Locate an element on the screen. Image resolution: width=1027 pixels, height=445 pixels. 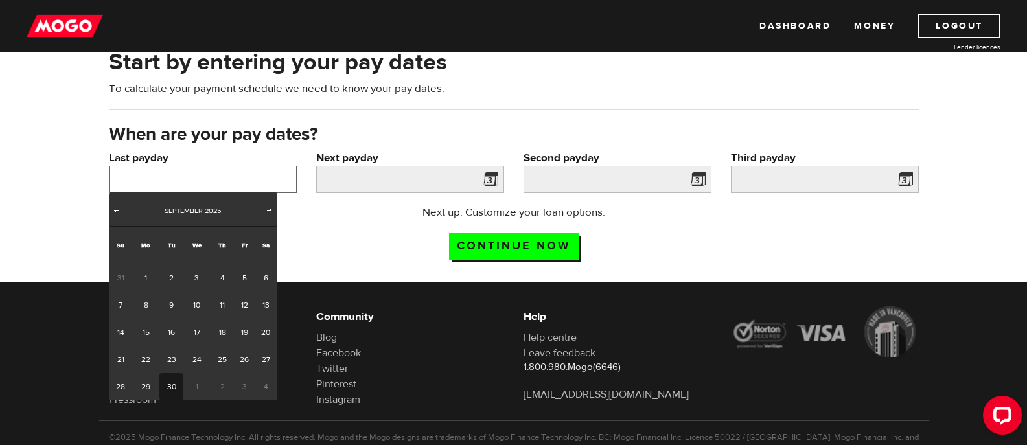
input: Continue now is located at coordinates (514, 246).